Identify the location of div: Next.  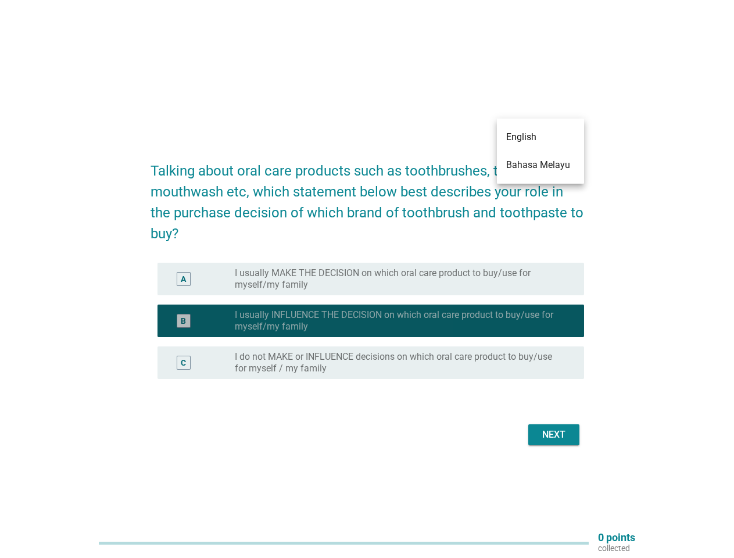
(554, 435).